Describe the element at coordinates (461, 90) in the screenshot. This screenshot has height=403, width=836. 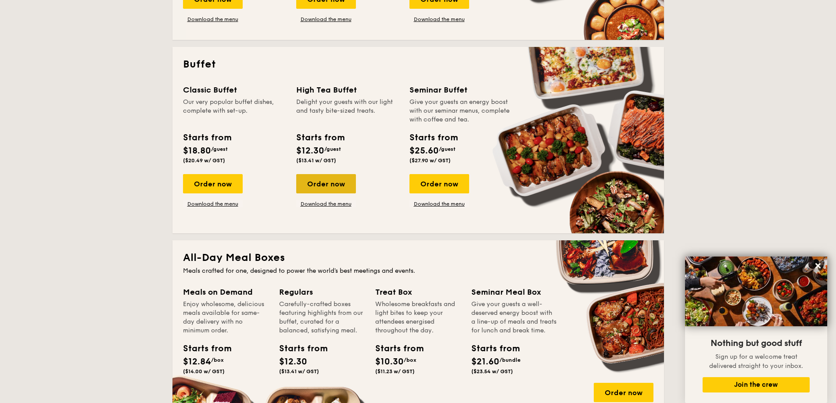
I see `div: Seminar Buffet` at that location.